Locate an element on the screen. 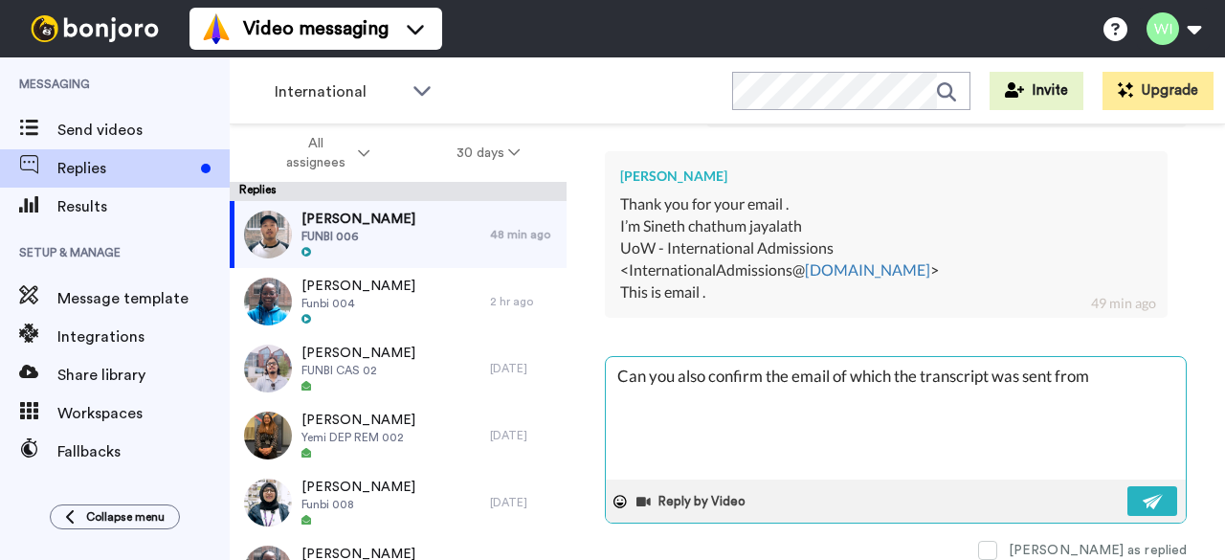  span: FUNBI 006 is located at coordinates (358, 236).